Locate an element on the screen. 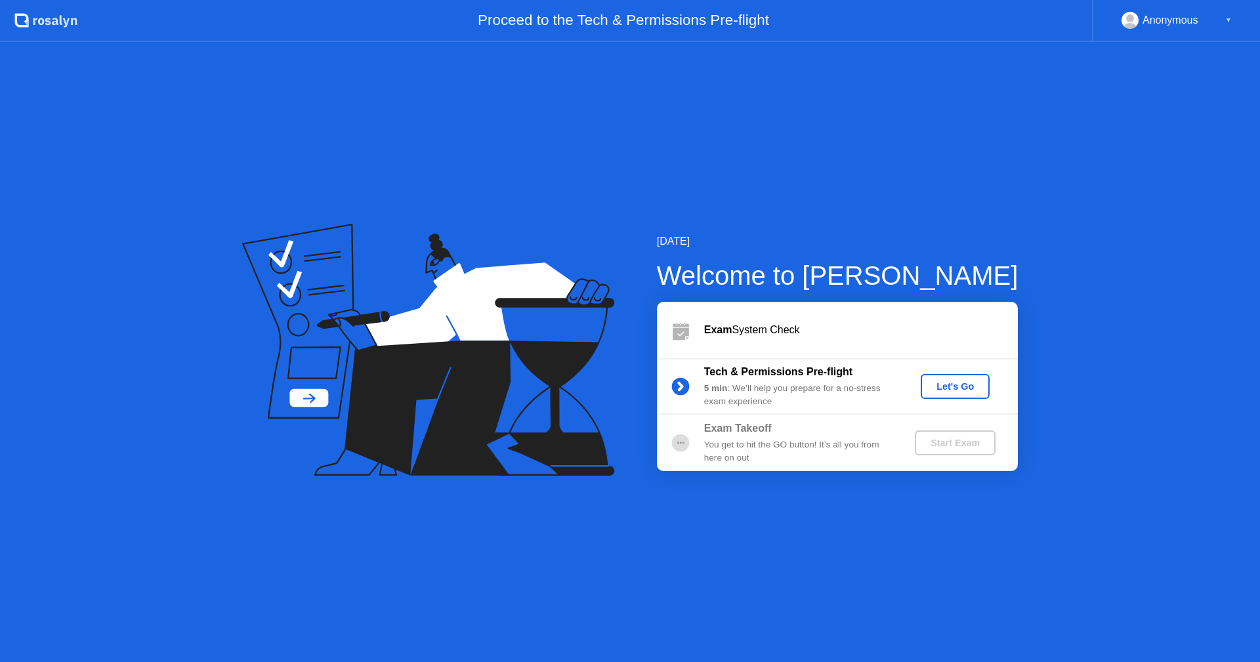  div: Start Exam is located at coordinates (955, 443).